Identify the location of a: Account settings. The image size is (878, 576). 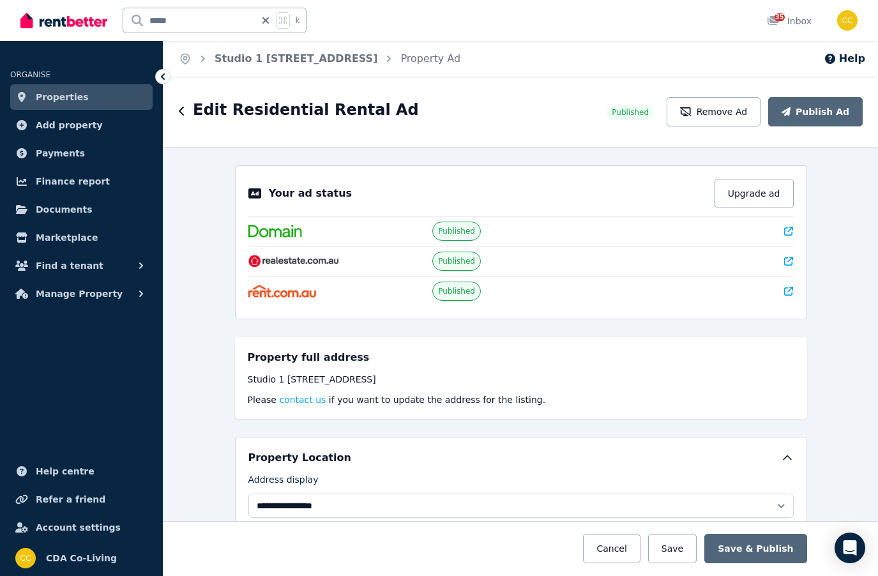
(81, 527).